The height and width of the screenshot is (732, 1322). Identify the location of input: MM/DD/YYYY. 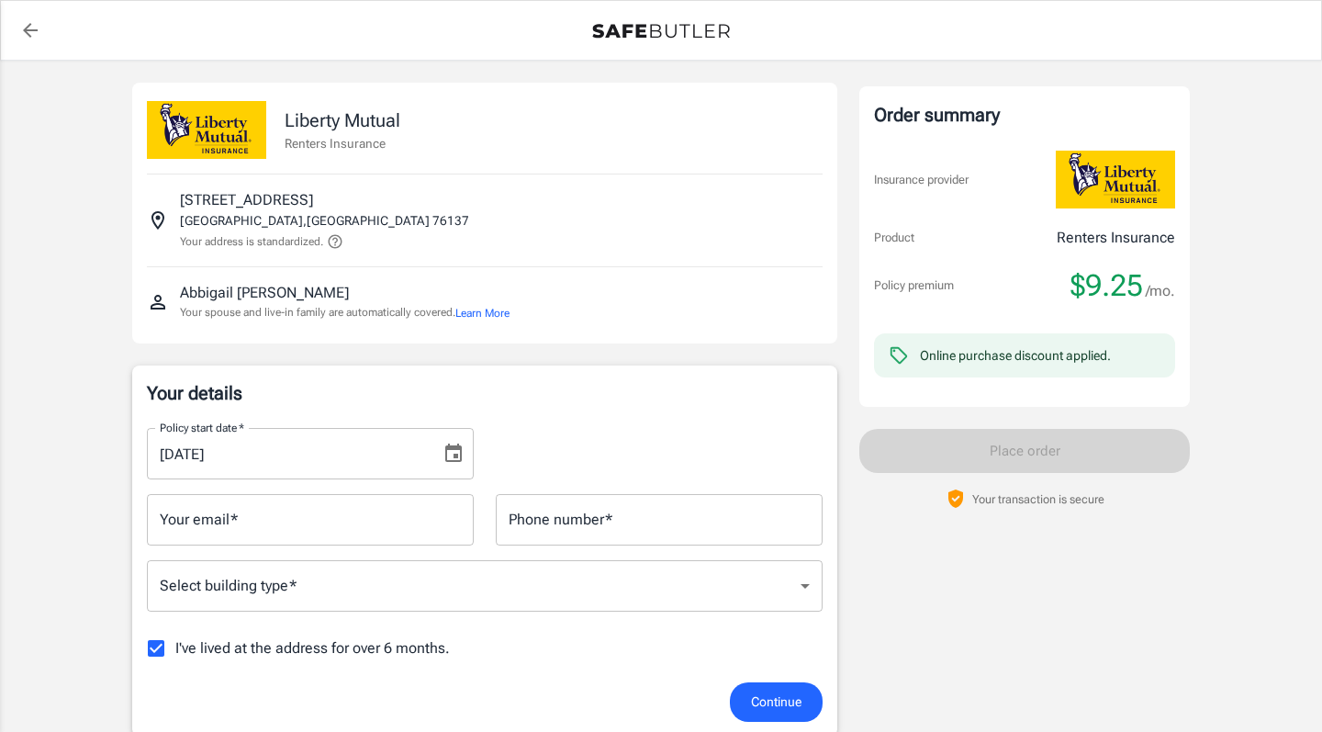
(287, 454).